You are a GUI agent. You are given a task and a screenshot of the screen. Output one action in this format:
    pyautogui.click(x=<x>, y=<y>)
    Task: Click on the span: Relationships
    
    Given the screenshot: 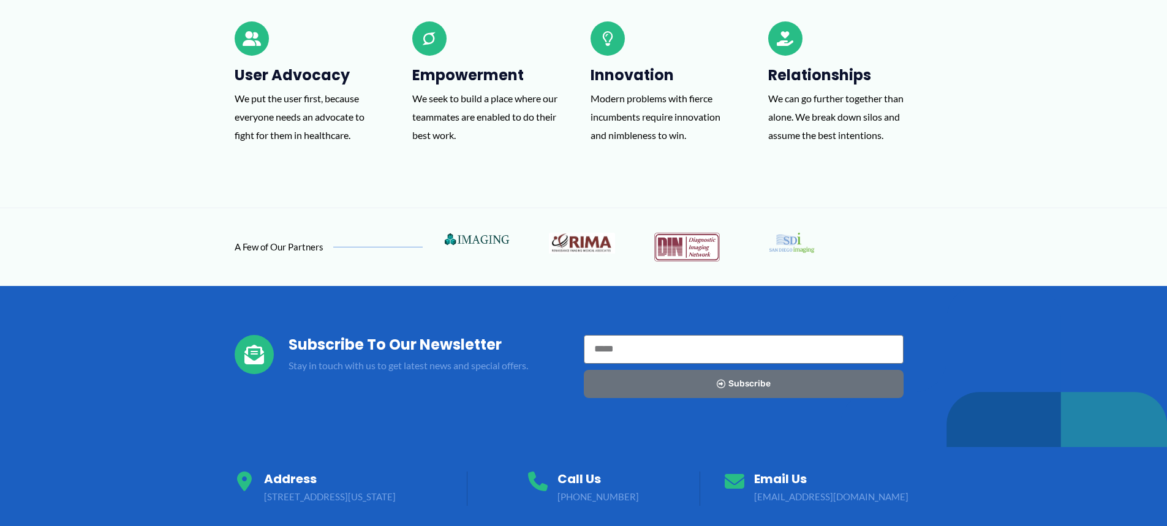 What is the action you would take?
    pyautogui.click(x=819, y=75)
    